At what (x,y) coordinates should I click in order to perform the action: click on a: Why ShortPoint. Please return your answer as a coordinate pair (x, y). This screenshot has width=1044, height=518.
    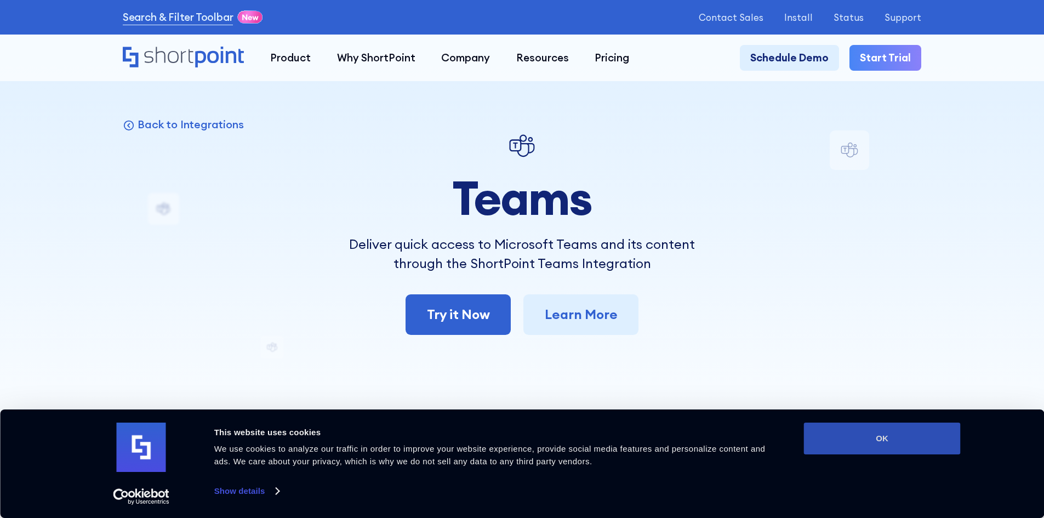
    Looking at the image, I should click on (376, 58).